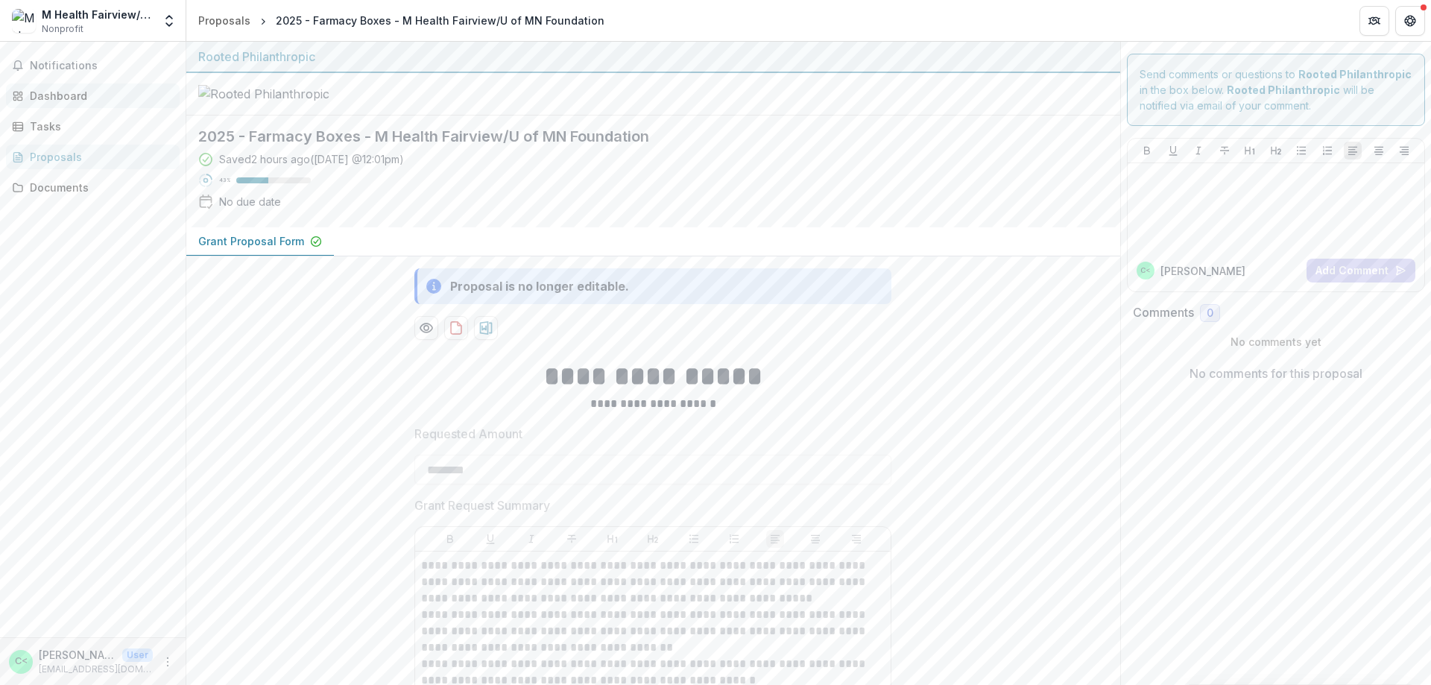 The width and height of the screenshot is (1431, 685). What do you see at coordinates (251, 241) in the screenshot?
I see `p: Grant Proposal Form` at bounding box center [251, 241].